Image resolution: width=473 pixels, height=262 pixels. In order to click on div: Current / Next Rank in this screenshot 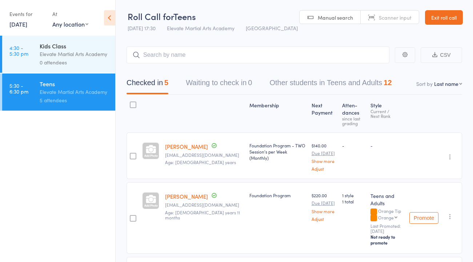, I will do `click(387, 113)`.